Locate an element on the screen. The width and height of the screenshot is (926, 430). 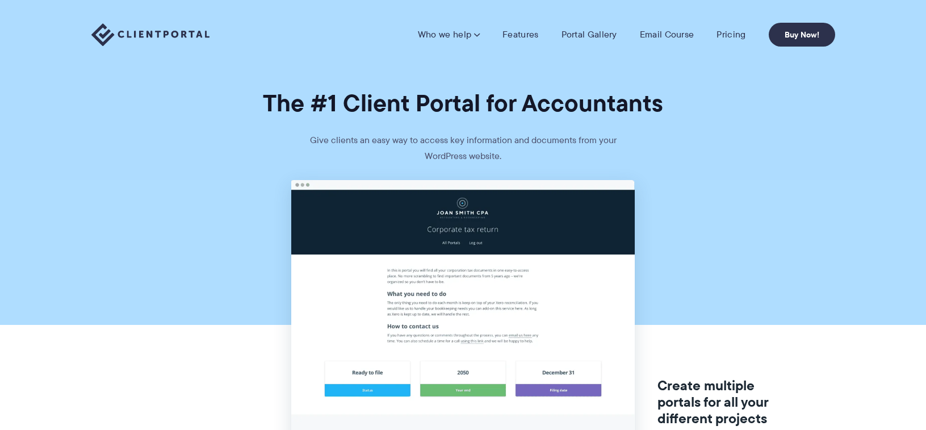
a: Portal Gallery is located at coordinates (590, 35).